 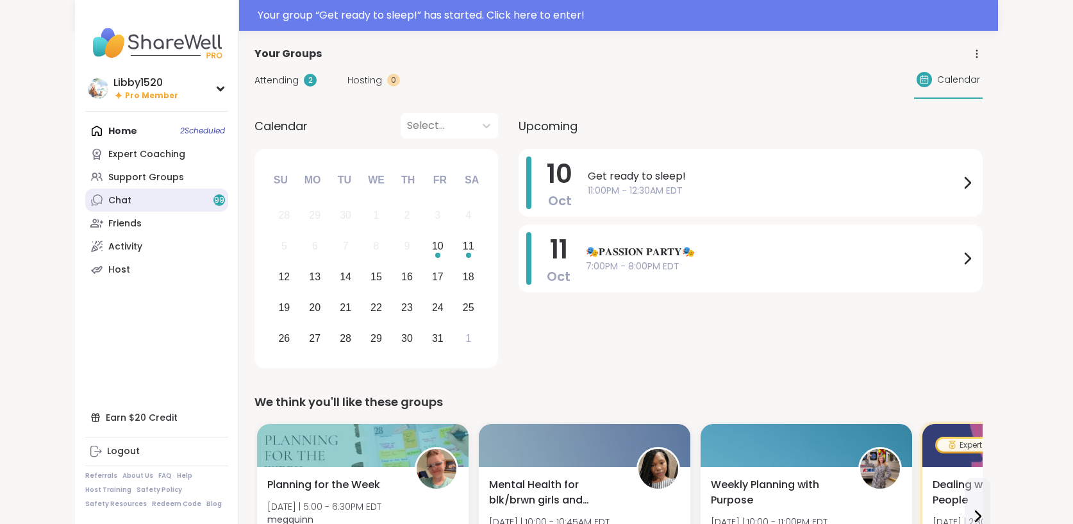 I want to click on span: Get ready to sleep!, so click(x=774, y=176).